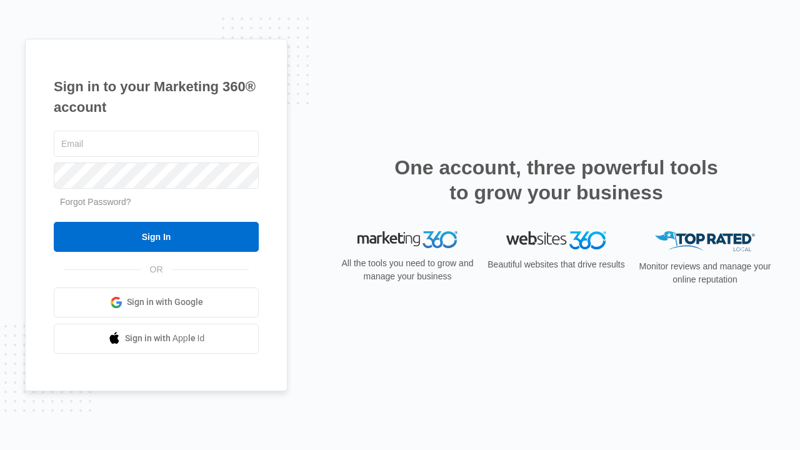  What do you see at coordinates (156, 144) in the screenshot?
I see `input: Email` at bounding box center [156, 144].